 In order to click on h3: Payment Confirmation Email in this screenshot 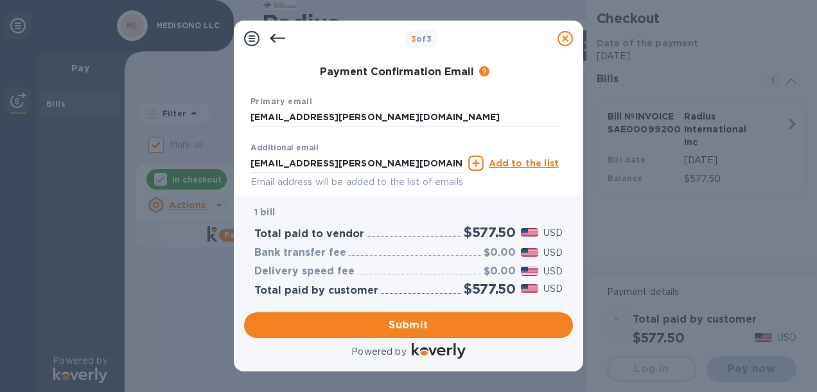, I will do `click(397, 72)`.